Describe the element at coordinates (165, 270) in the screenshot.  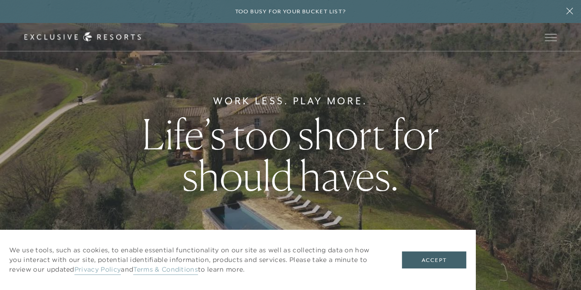
I see `a: Terms & Conditions` at that location.